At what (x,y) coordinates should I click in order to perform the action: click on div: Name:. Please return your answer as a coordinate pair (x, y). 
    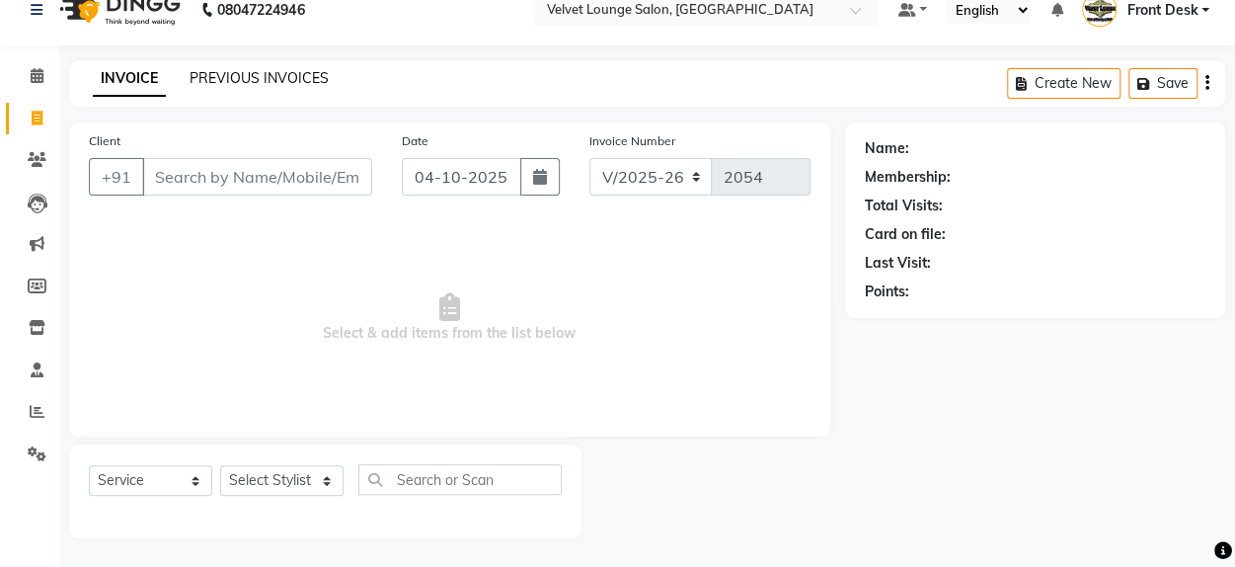
    Looking at the image, I should click on (887, 148).